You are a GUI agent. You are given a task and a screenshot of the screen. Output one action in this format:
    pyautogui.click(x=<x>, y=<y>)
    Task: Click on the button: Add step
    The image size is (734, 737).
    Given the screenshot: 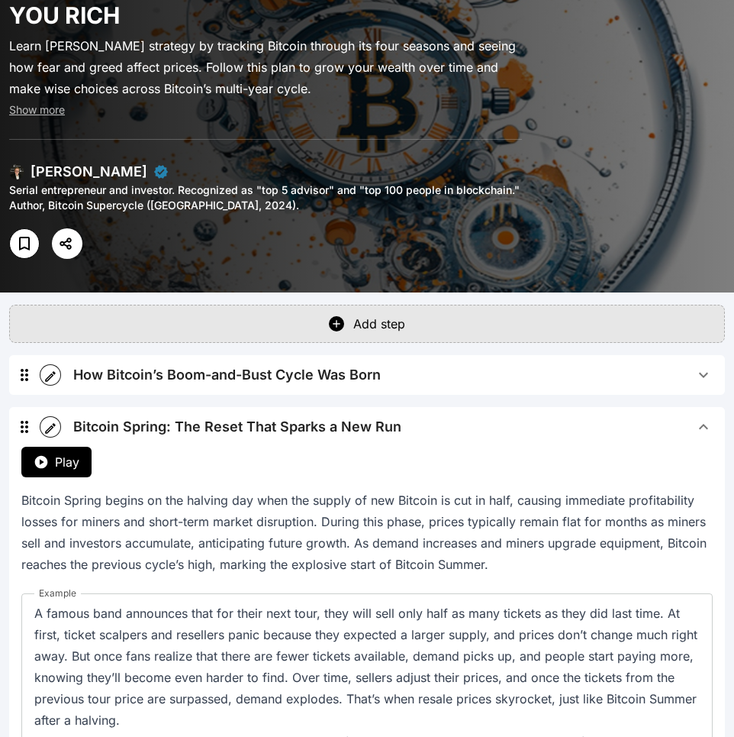 What is the action you would take?
    pyautogui.click(x=367, y=324)
    